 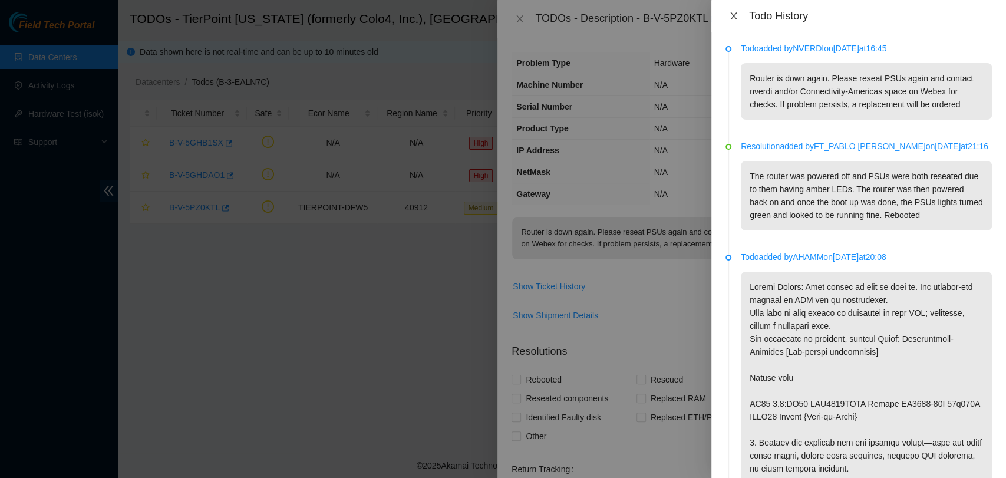 What do you see at coordinates (734, 16) in the screenshot?
I see `button: Close` at bounding box center [734, 16].